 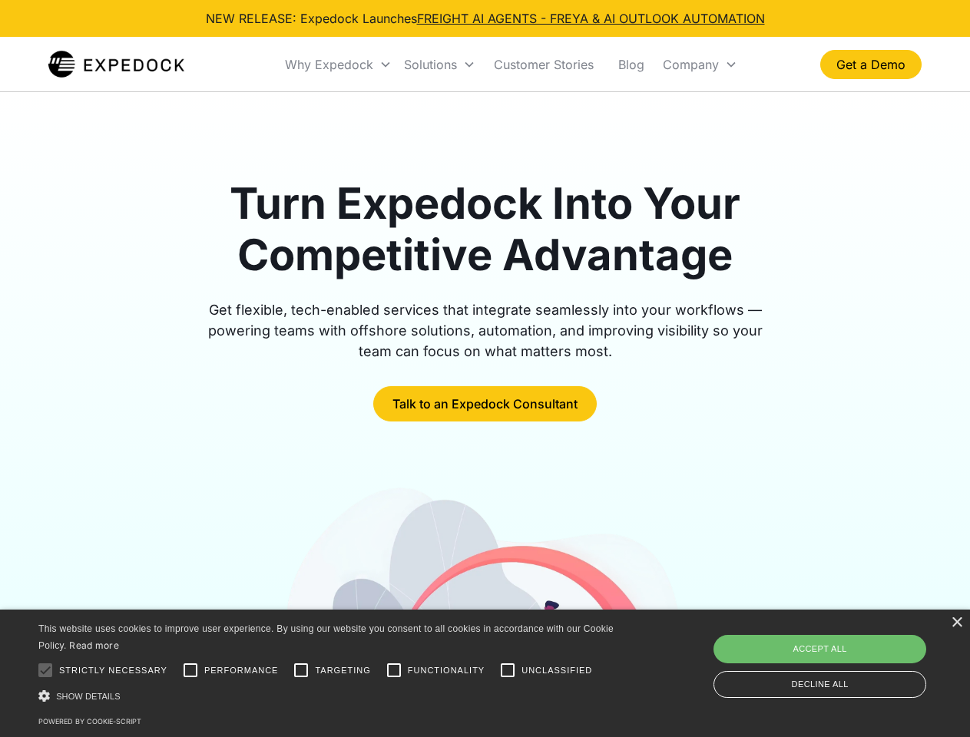 I want to click on div: Get flexible, tech-enabled services that integrate seamlessly into your workflows — powering team..., so click(x=485, y=330).